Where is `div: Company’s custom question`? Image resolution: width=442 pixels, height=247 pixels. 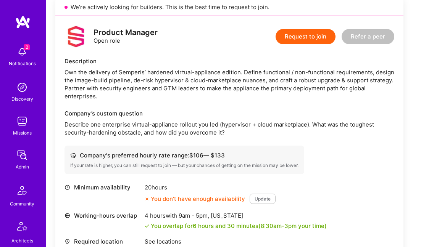
div: Company’s custom question is located at coordinates (229, 113).